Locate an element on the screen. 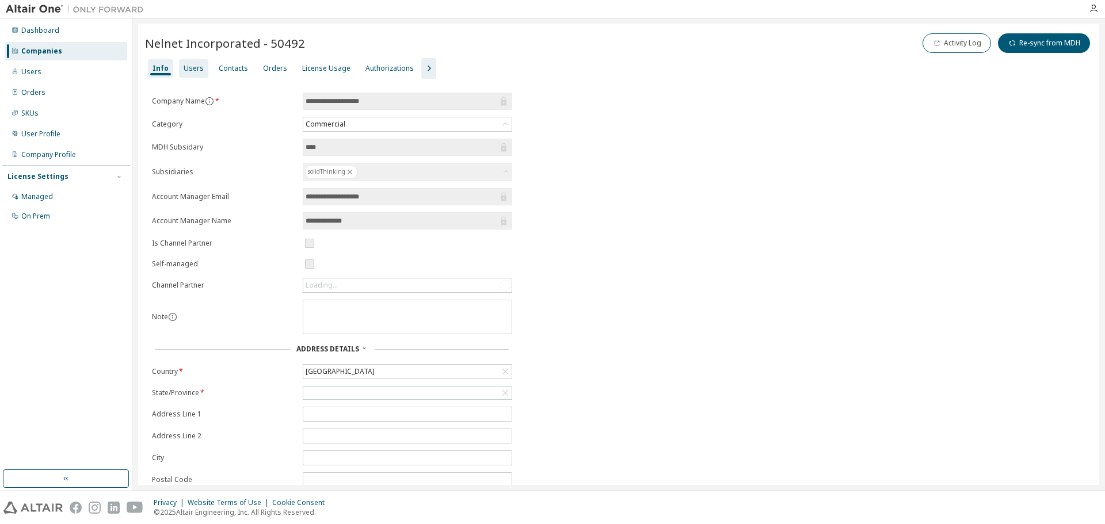 This screenshot has height=524, width=1105. label: City is located at coordinates (224, 458).